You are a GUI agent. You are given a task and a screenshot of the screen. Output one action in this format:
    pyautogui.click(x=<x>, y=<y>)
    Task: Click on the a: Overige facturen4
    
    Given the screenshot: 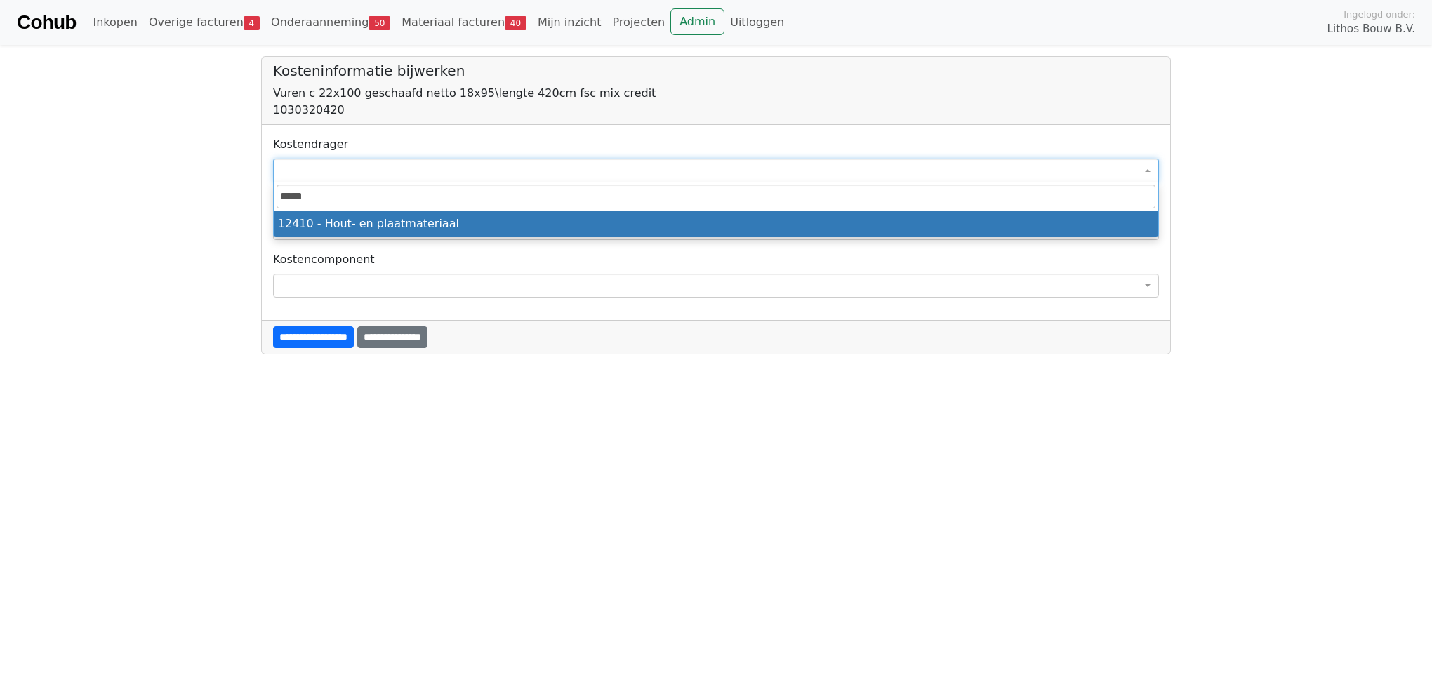 What is the action you would take?
    pyautogui.click(x=204, y=22)
    